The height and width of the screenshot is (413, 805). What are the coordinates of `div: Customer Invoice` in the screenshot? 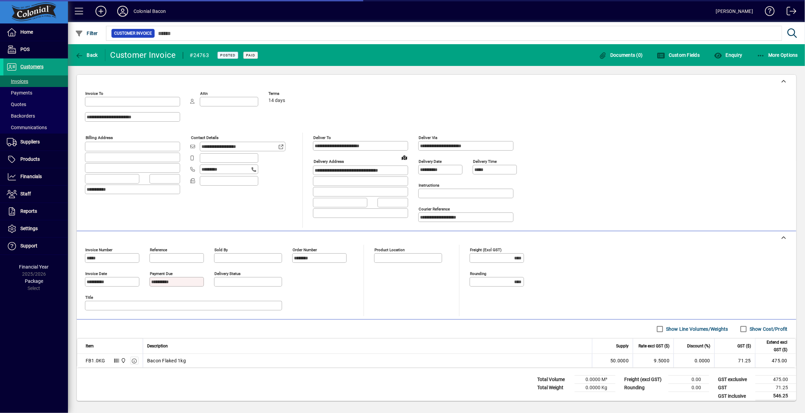 It's located at (143, 55).